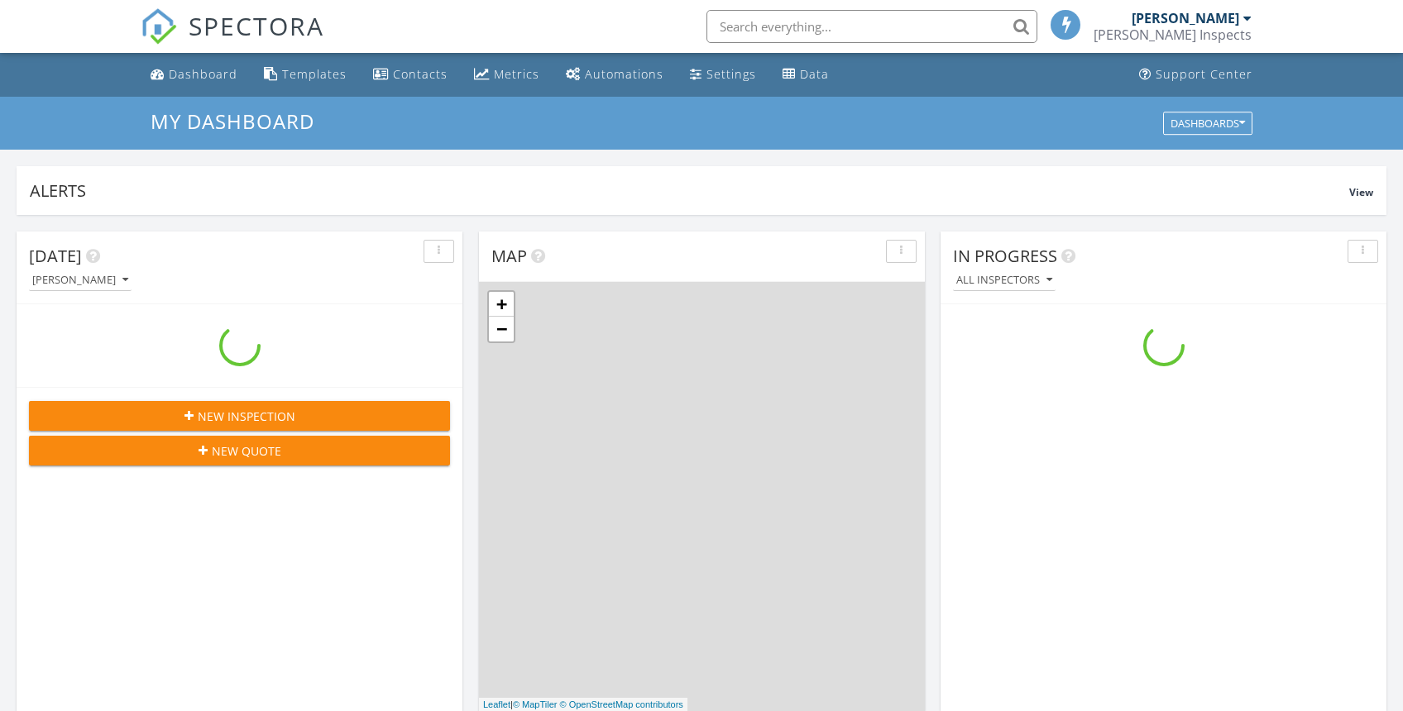  What do you see at coordinates (239, 416) in the screenshot?
I see `button: New Inspection` at bounding box center [239, 416].